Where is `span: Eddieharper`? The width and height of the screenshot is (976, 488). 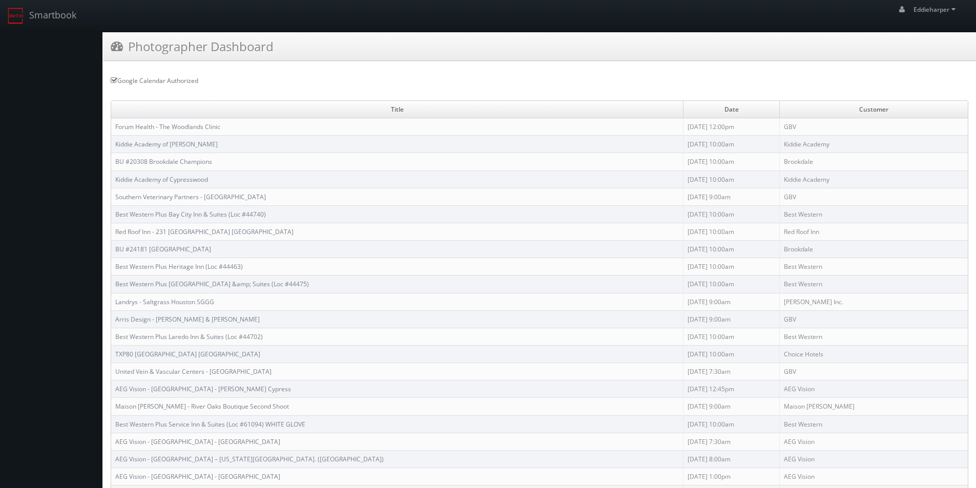
span: Eddieharper is located at coordinates (936, 9).